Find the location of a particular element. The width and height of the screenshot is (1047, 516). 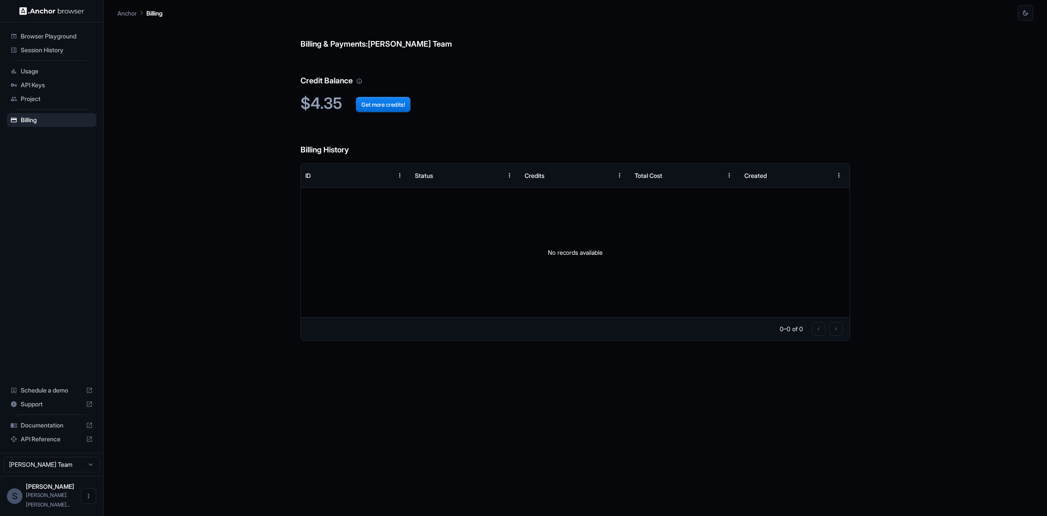

div: Status is located at coordinates (424, 175).